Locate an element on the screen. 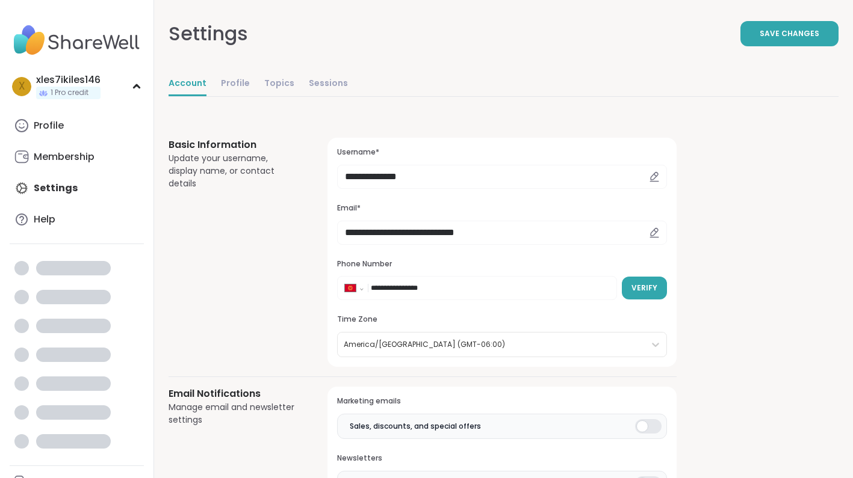 The height and width of the screenshot is (478, 853). div: Membership is located at coordinates (64, 157).